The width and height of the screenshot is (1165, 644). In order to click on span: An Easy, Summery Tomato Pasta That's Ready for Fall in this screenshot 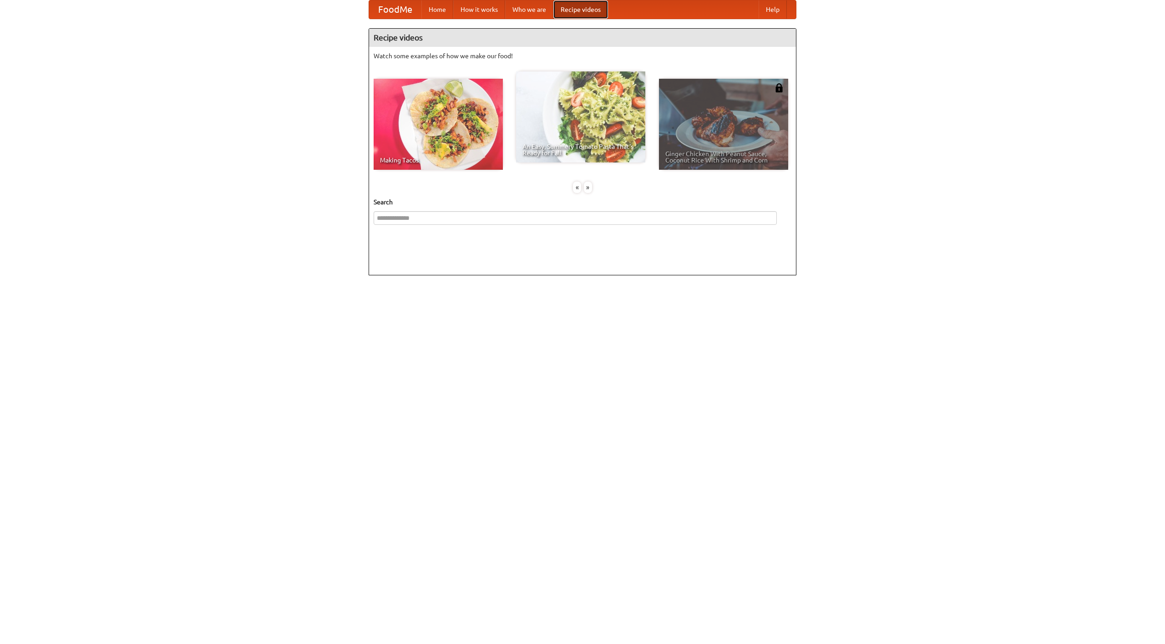, I will do `click(581, 150)`.